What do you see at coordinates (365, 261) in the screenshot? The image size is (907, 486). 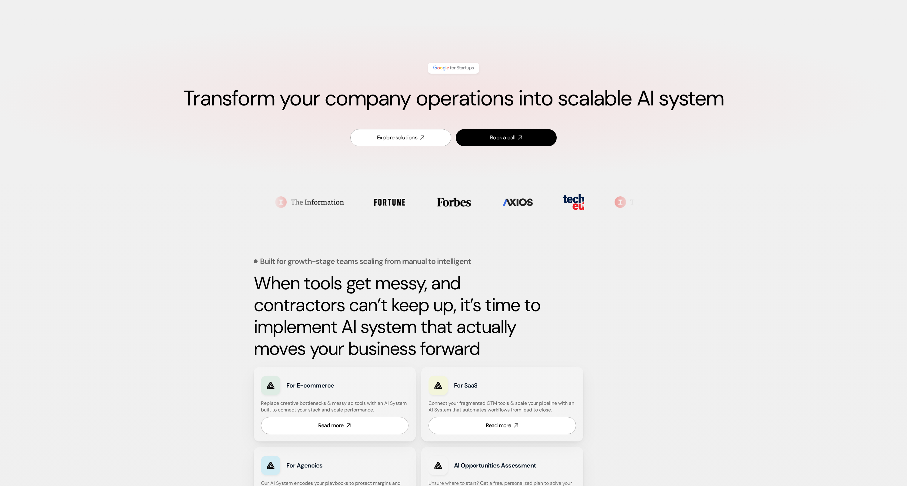 I see `p: Built for growth-stage teams scaling from manual to intelligent` at bounding box center [365, 261].